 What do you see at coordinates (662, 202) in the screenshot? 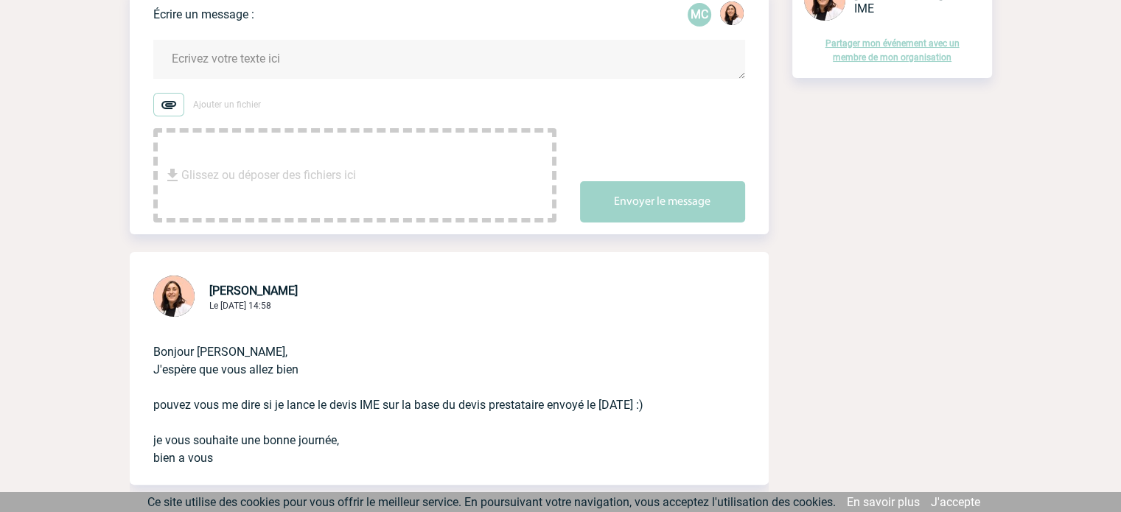
I see `button: Envoyer le message` at bounding box center [662, 202].